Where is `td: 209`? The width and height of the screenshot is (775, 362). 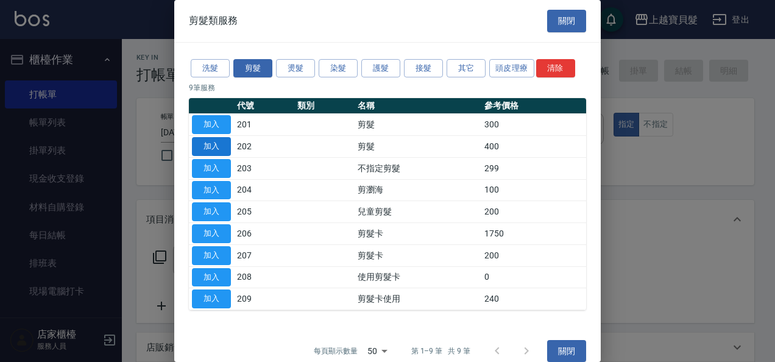
td: 209 is located at coordinates (264, 299).